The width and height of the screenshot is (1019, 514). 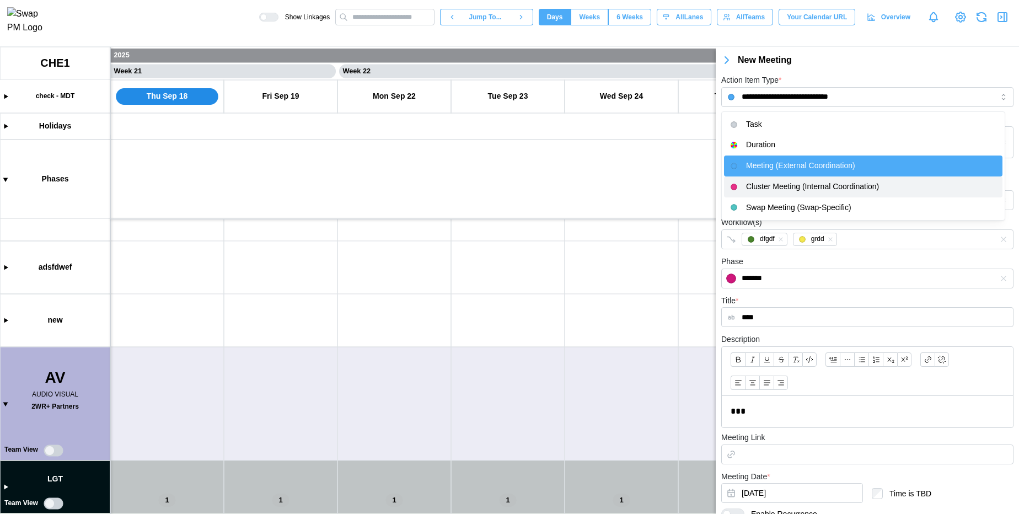 I want to click on button: Link, so click(x=928, y=360).